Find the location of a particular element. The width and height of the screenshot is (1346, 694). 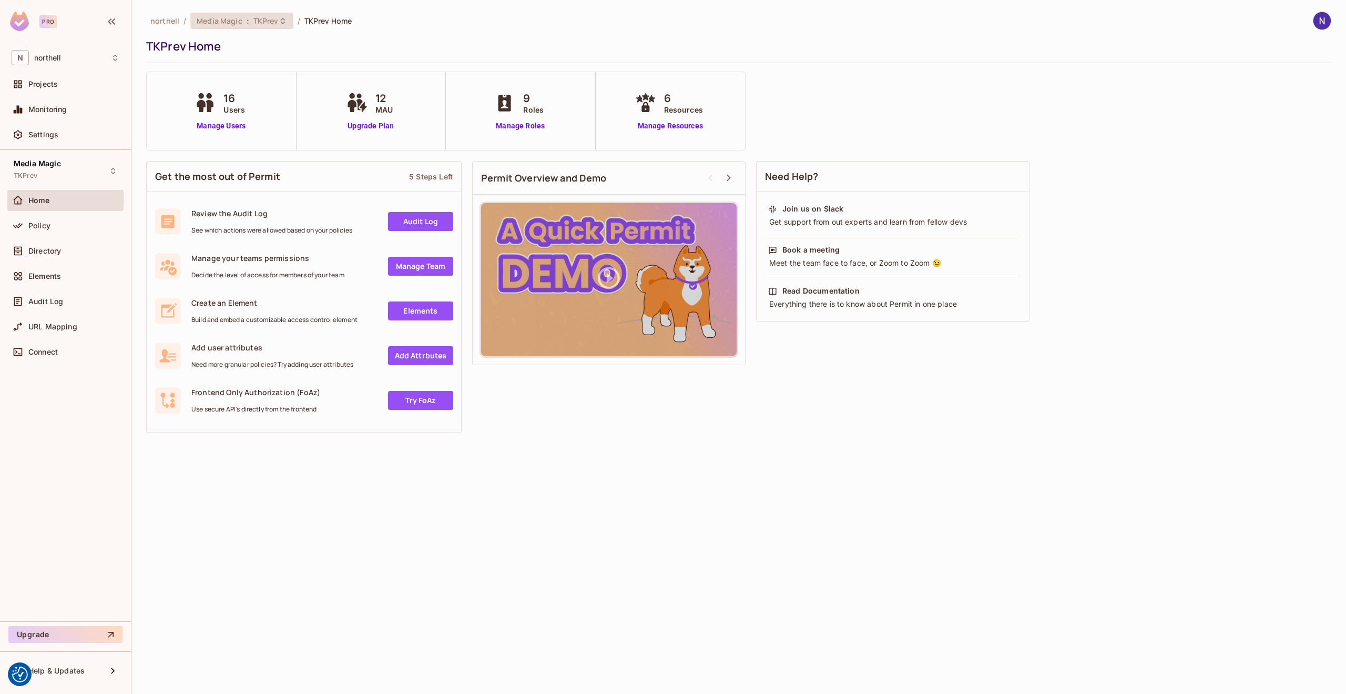

span: Workspace: northell is located at coordinates (47, 58).